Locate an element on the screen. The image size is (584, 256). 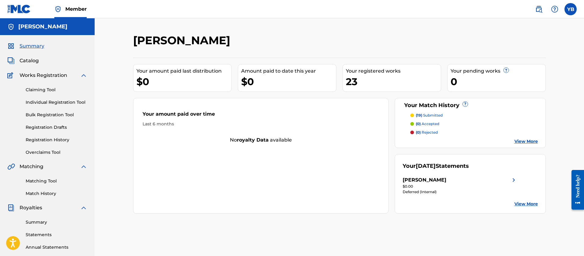
div: Your amount paid last distribution is located at coordinates (184, 71).